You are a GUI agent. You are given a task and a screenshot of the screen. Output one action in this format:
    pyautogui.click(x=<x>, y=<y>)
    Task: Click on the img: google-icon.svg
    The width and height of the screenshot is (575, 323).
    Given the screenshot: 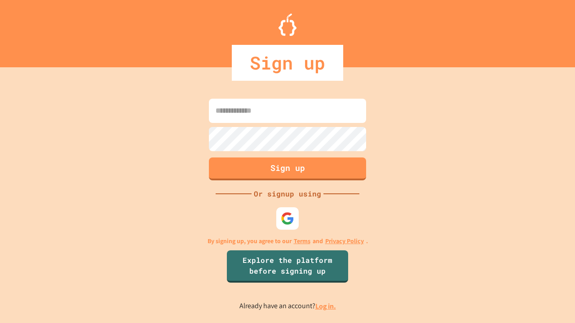 What is the action you would take?
    pyautogui.click(x=287, y=219)
    